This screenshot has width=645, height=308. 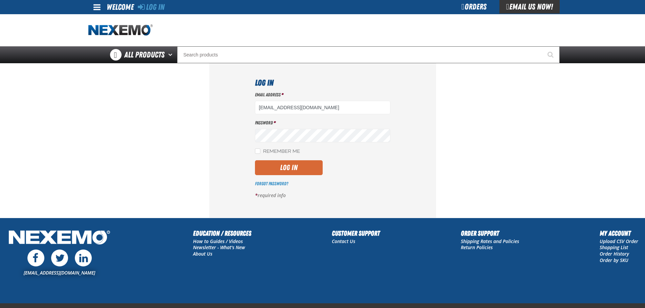 I want to click on h2: Order Support, so click(x=490, y=233).